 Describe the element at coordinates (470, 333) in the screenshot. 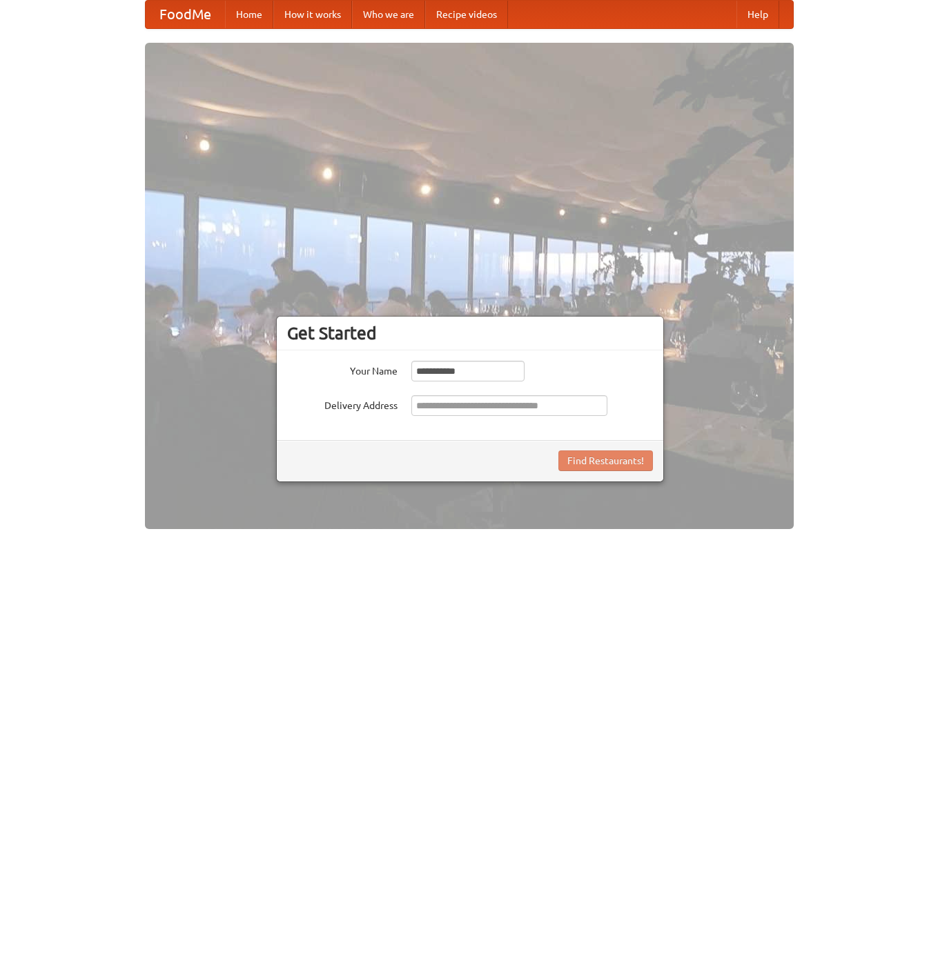

I see `h3: Get Started` at that location.